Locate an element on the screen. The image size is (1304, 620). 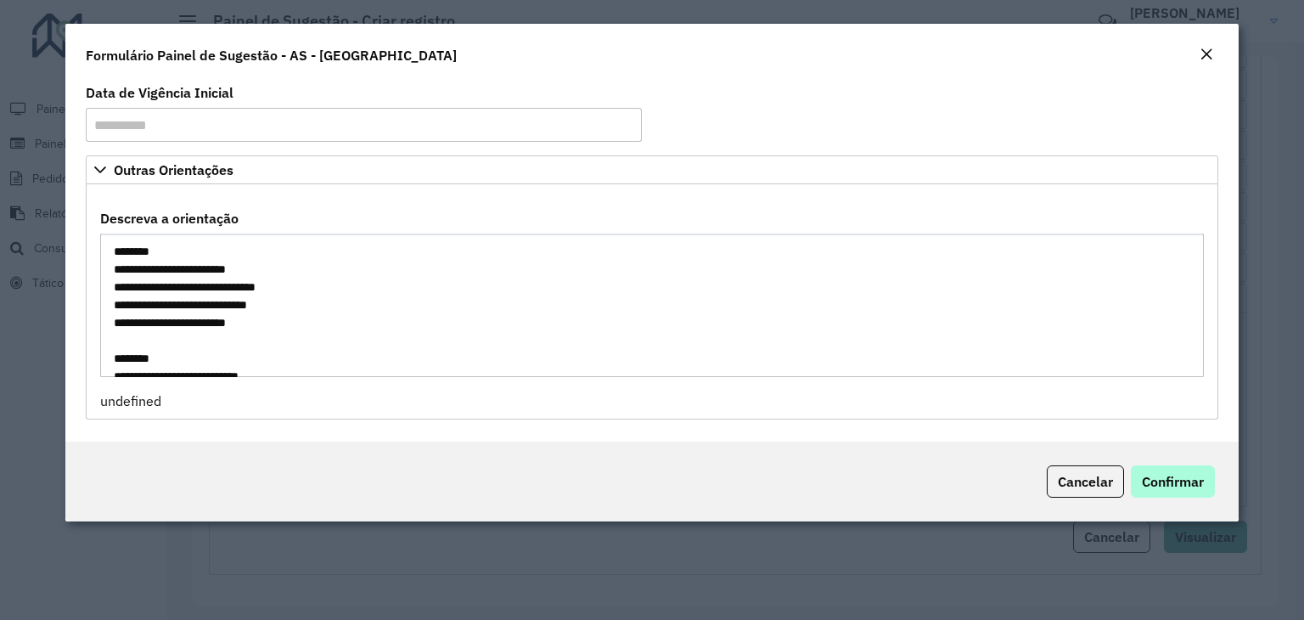
button: Cancelar is located at coordinates (1085, 481).